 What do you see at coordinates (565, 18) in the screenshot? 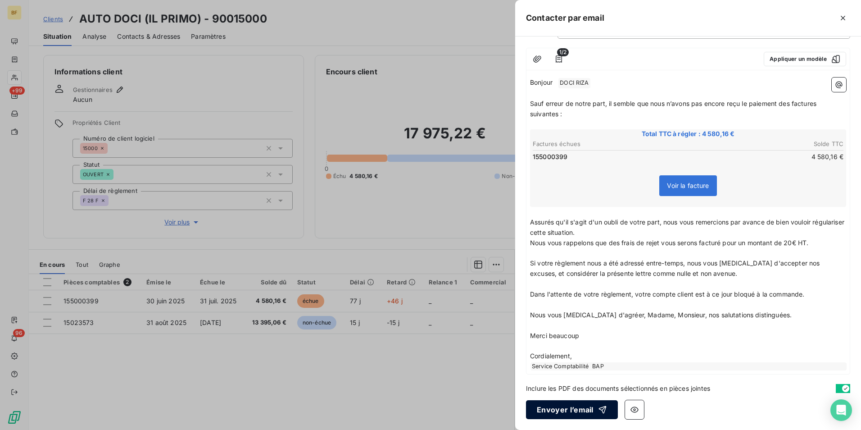
I see `h5: Contacter par email` at bounding box center [565, 18].